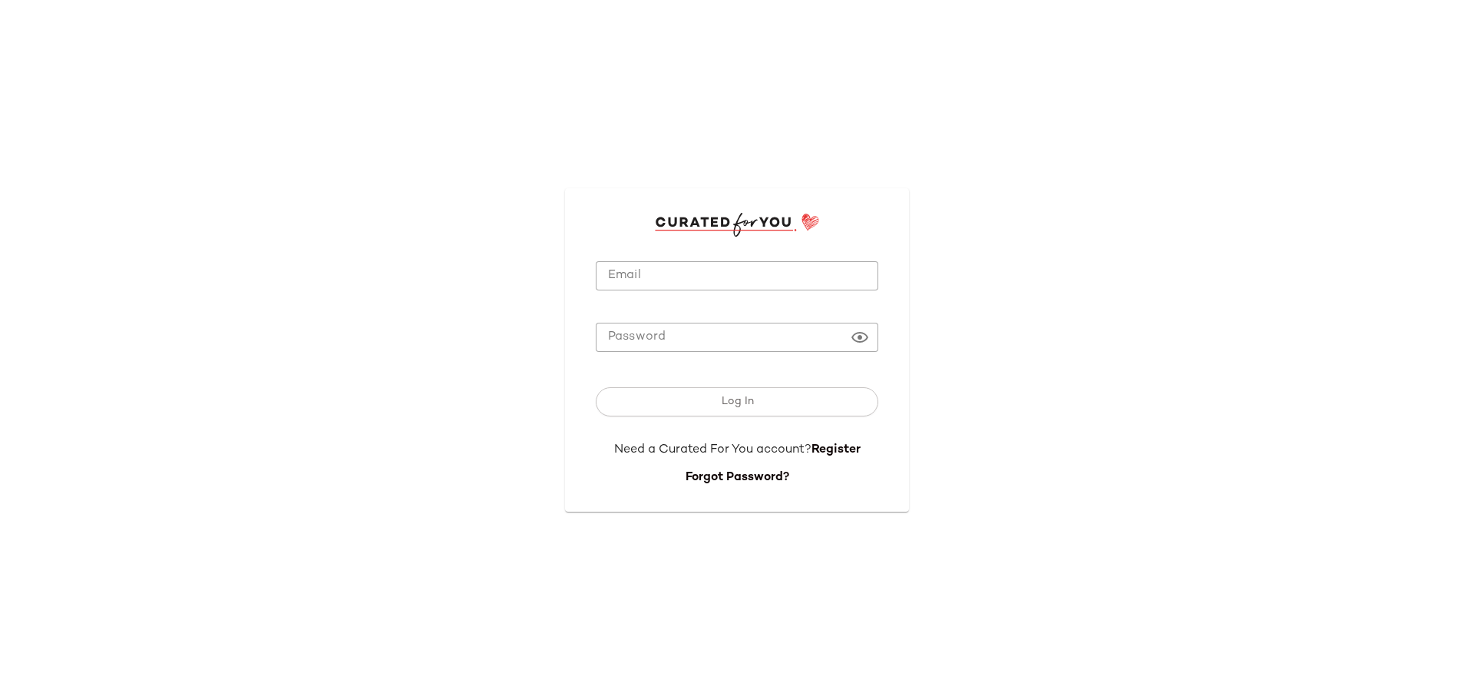 Image resolution: width=1474 pixels, height=700 pixels. Describe the element at coordinates (736, 402) in the screenshot. I see `span: Log In` at that location.